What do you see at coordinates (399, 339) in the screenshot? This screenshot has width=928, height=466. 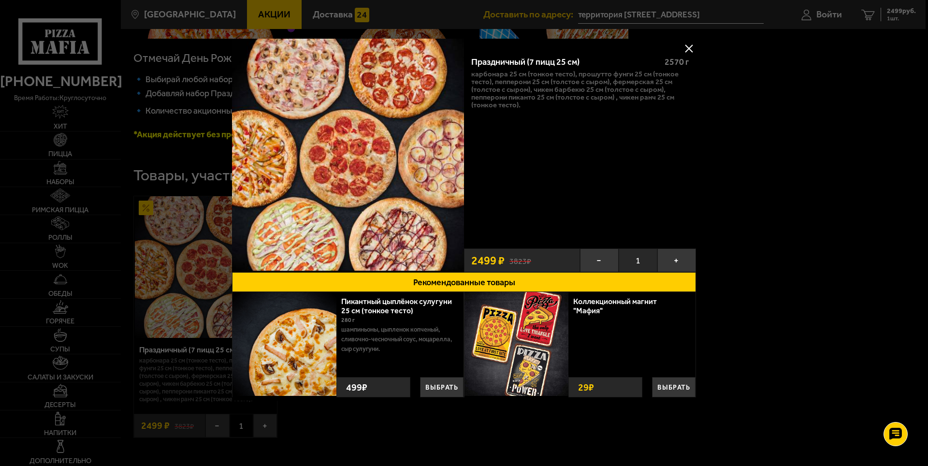 I see `p: шампиньоны, цыпленок копченый, сливочно-чесночный соус, моцарелла, сыр сулугуни.` at bounding box center [399, 339].